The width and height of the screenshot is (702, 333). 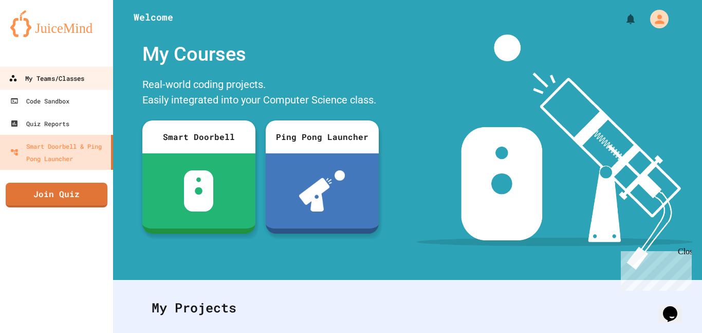 I want to click on img: banner-image-my-projects.png, so click(x=555, y=152).